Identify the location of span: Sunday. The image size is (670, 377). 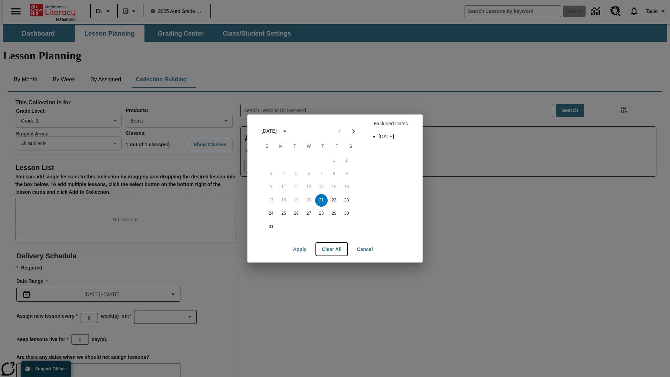
(267, 147).